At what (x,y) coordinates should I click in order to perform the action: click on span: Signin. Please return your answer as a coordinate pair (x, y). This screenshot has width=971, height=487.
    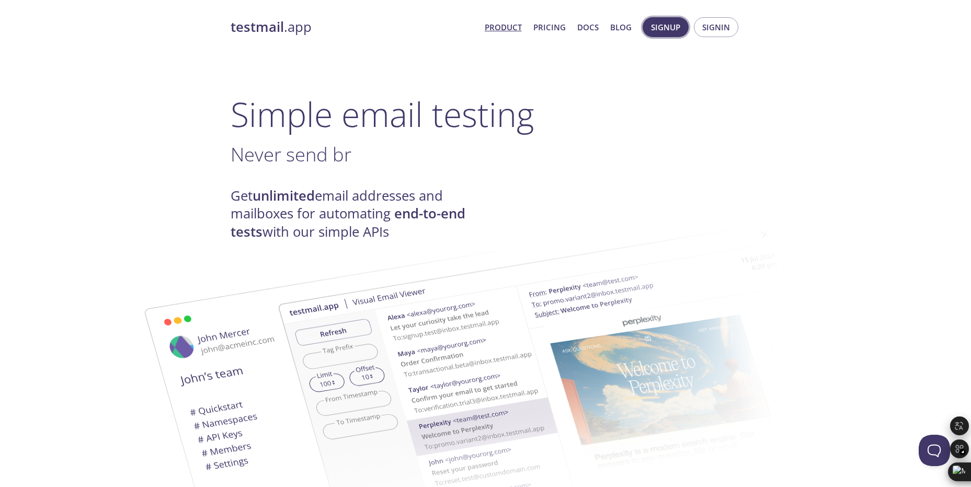
    Looking at the image, I should click on (716, 27).